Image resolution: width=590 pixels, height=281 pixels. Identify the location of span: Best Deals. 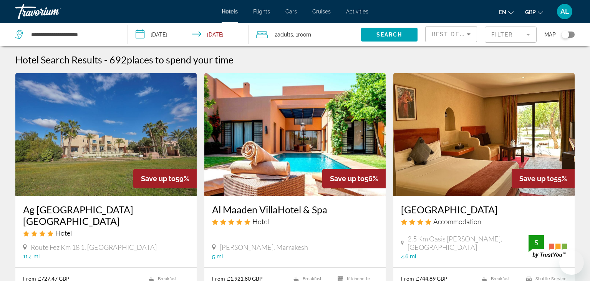
(452, 34).